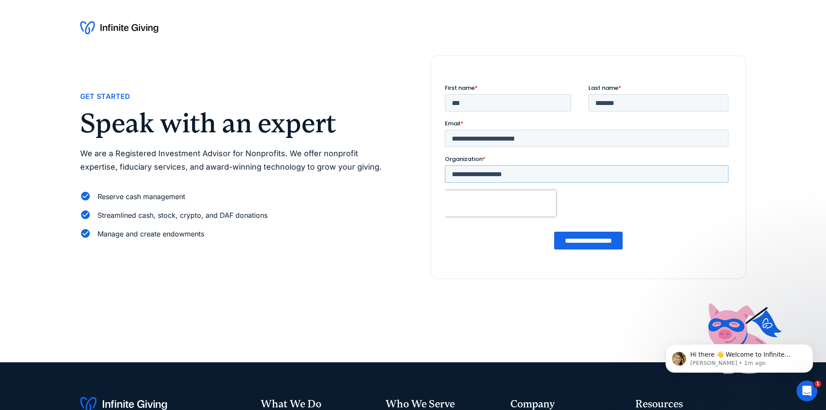  What do you see at coordinates (87, 33) in the screenshot?
I see `div: message notification from Kasey, 1m ago. Hi there 👋 Welcome to Infinite Giving. If you have any q...` at bounding box center [87, 33].